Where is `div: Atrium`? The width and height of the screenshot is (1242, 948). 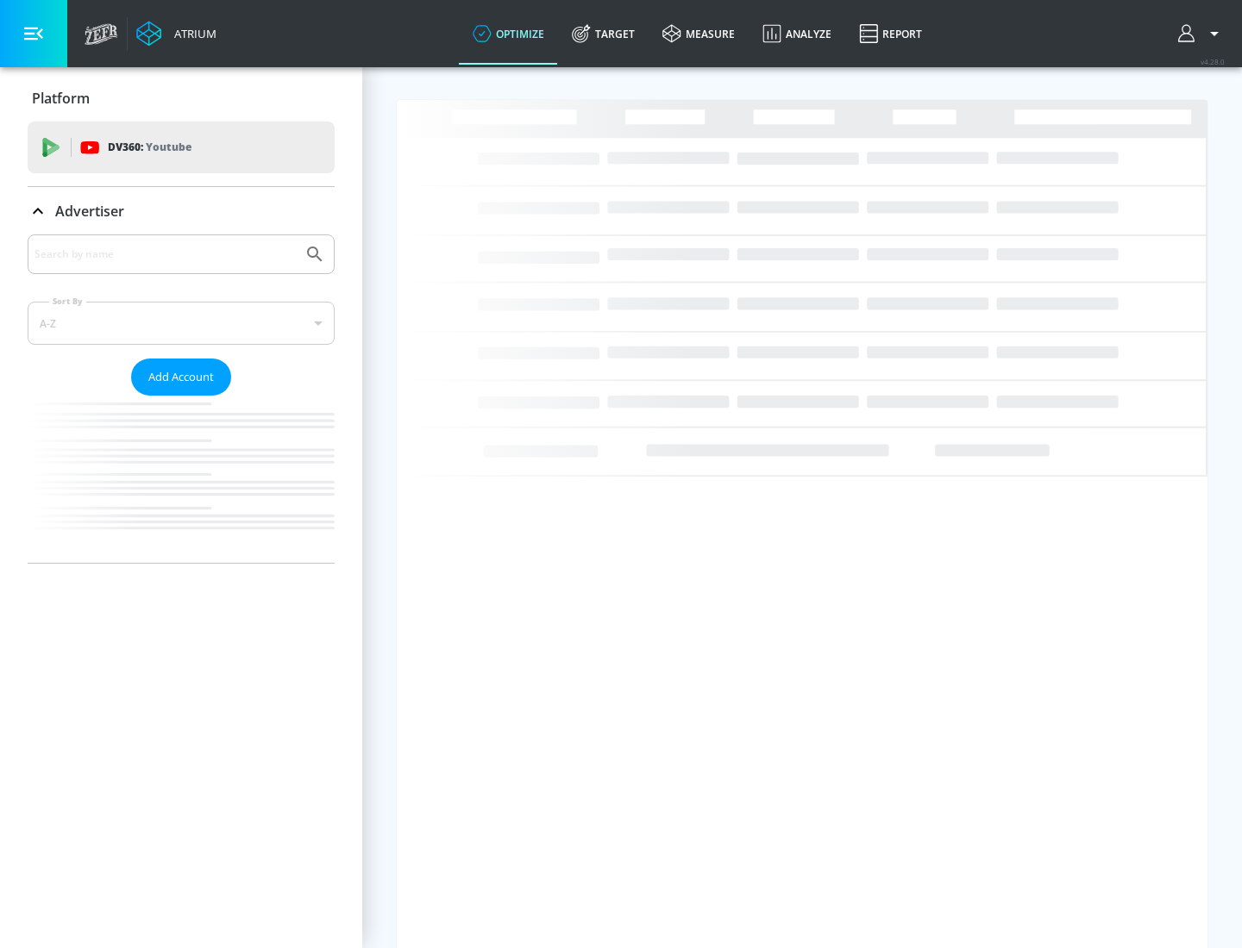
div: Atrium is located at coordinates (191, 34).